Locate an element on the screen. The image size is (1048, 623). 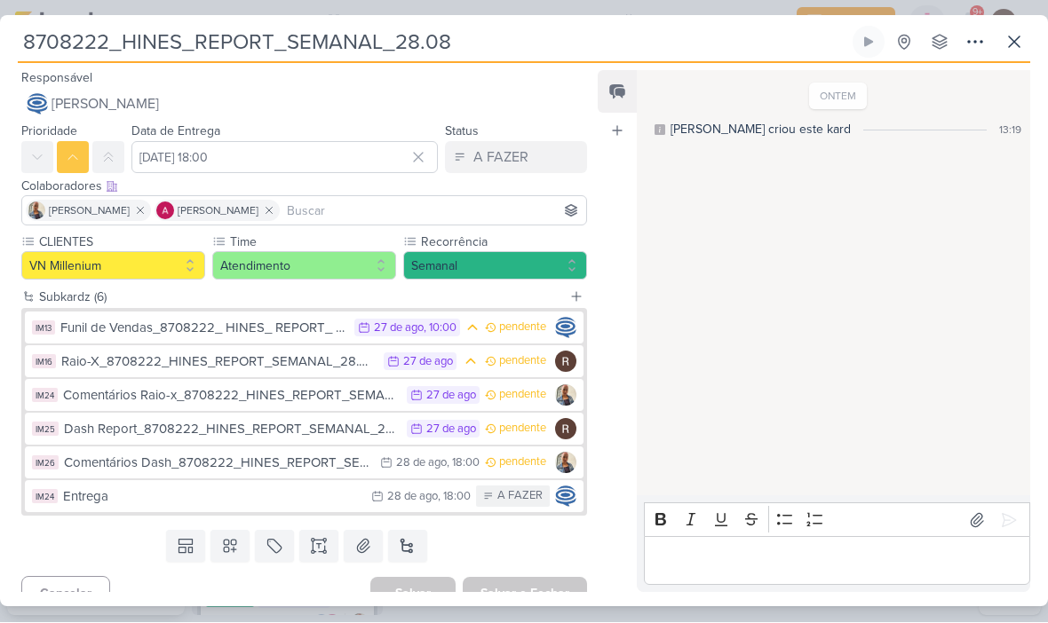
div: Entrega is located at coordinates (212, 497).